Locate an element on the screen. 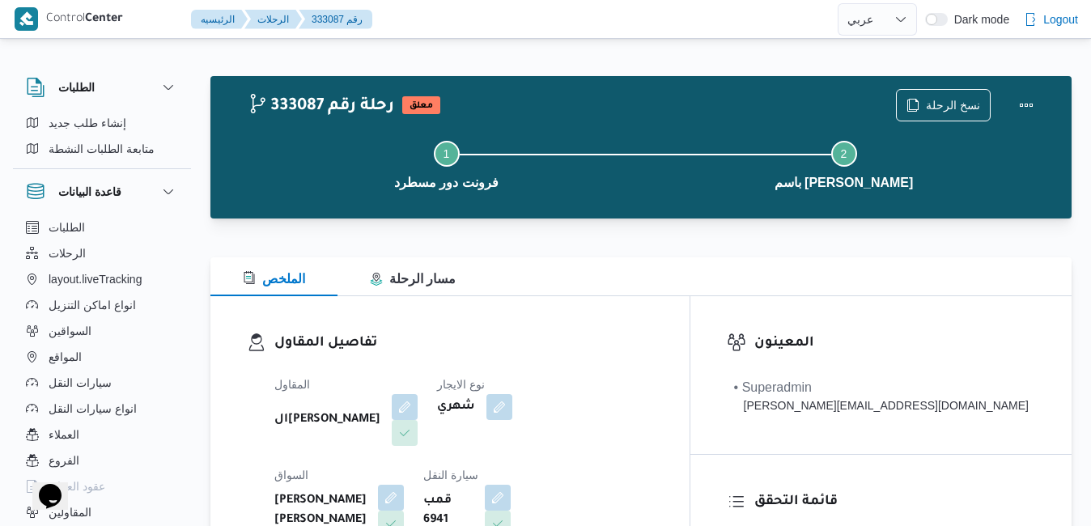  b: Center is located at coordinates (104, 19).